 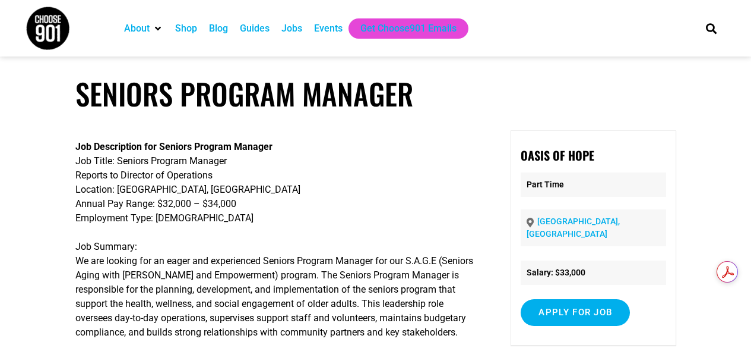 What do you see at coordinates (593, 184) in the screenshot?
I see `p: Part Time` at bounding box center [593, 184].